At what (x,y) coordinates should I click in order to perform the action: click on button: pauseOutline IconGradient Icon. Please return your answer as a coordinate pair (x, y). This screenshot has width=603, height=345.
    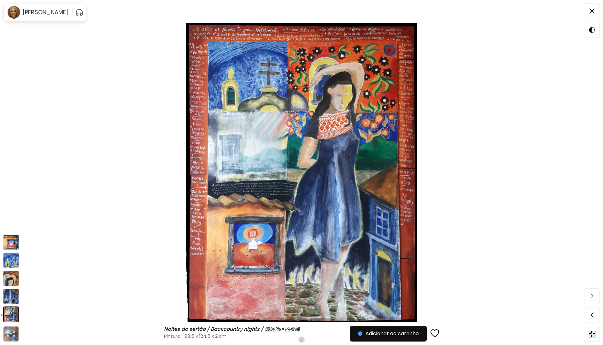
    Looking at the image, I should click on (79, 12).